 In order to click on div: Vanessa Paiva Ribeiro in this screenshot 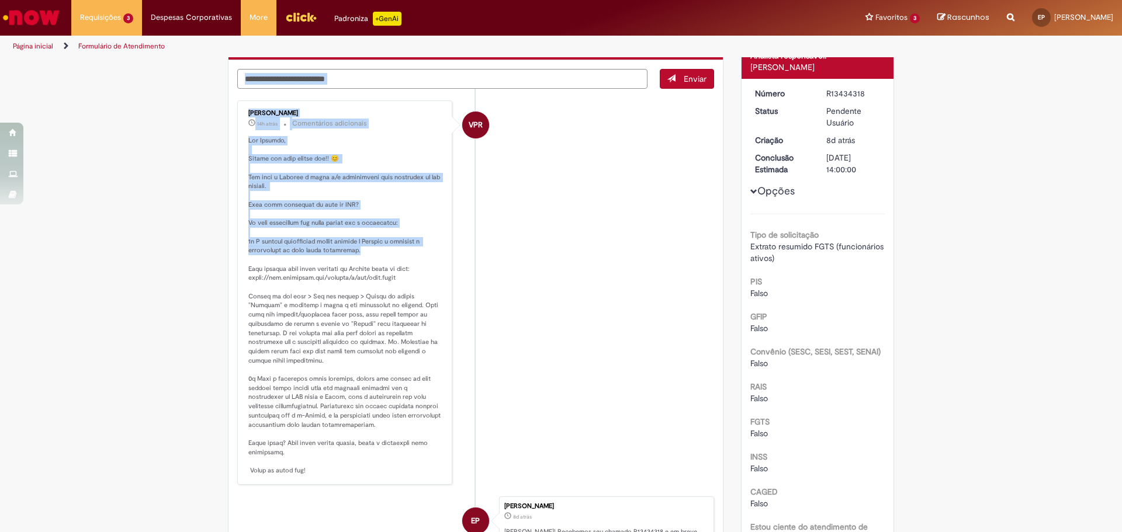, I will do `click(476, 125)`.